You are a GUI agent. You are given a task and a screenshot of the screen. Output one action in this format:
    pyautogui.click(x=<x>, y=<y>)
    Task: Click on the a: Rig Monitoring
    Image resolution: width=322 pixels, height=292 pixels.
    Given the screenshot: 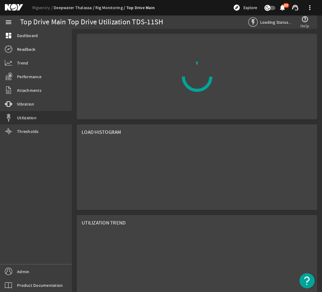 What is the action you would take?
    pyautogui.click(x=110, y=8)
    